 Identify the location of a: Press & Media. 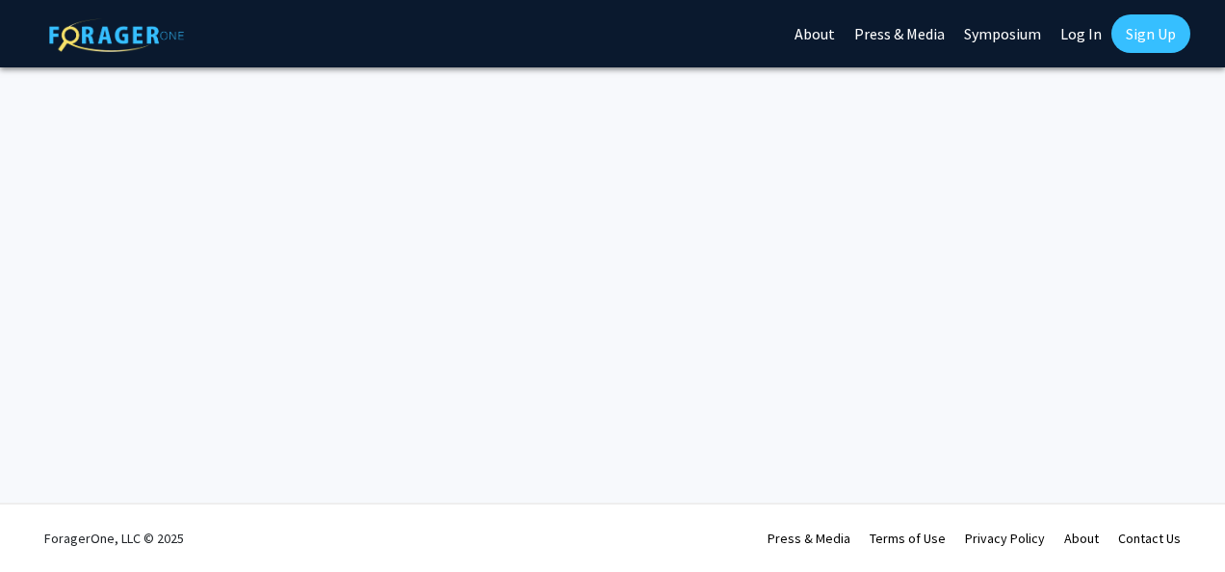
(809, 538).